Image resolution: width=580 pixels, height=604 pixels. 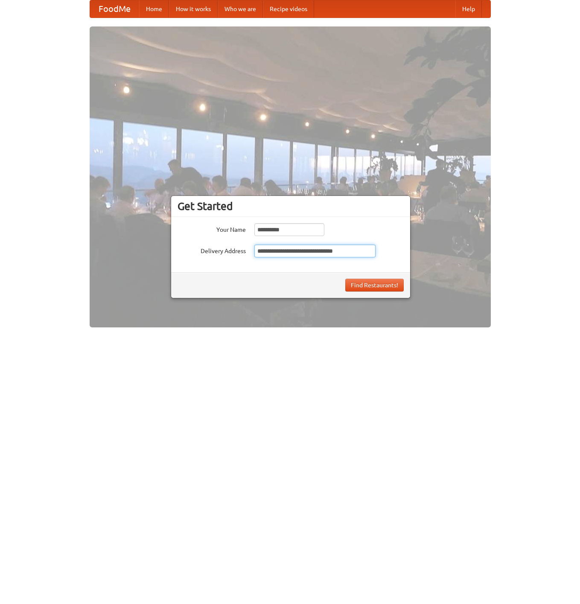 I want to click on button: Find Restaurants!, so click(x=374, y=285).